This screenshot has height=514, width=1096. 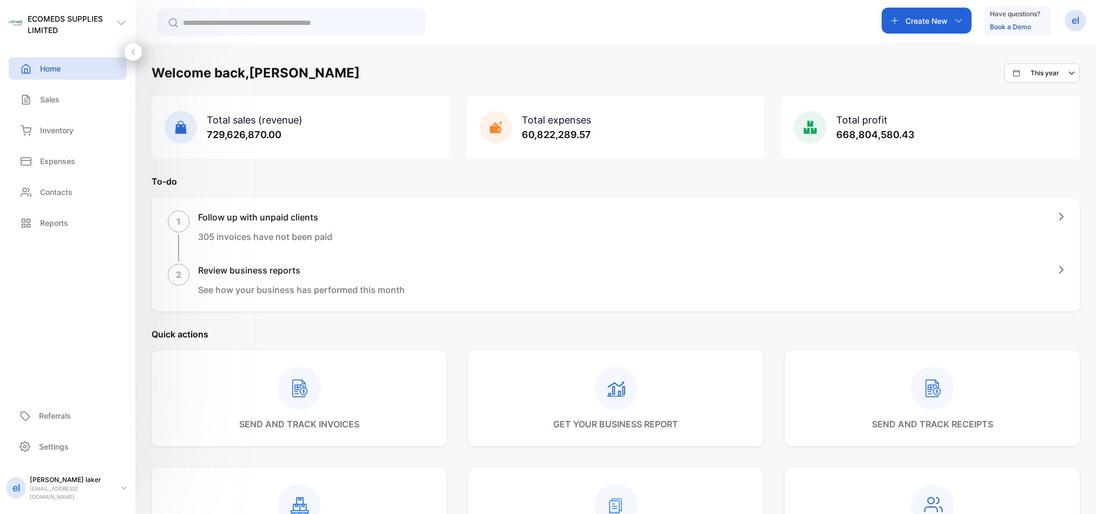 I want to click on p: Expenses, so click(x=57, y=161).